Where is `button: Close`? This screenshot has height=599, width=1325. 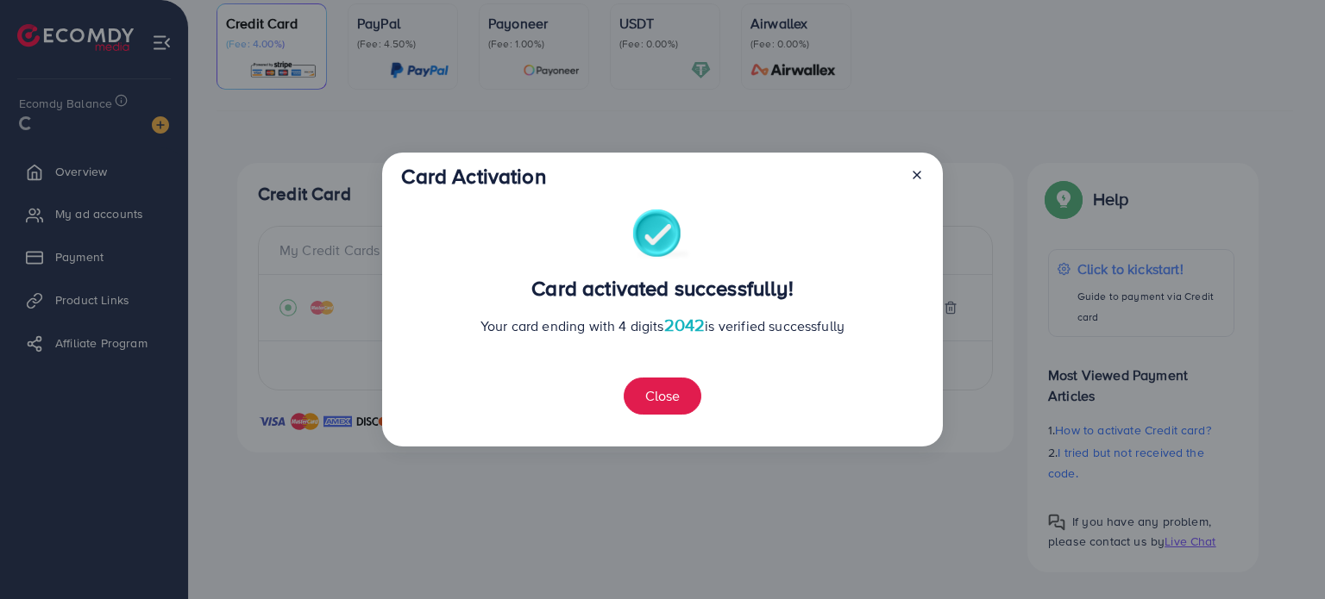
button: Close is located at coordinates (662, 396).